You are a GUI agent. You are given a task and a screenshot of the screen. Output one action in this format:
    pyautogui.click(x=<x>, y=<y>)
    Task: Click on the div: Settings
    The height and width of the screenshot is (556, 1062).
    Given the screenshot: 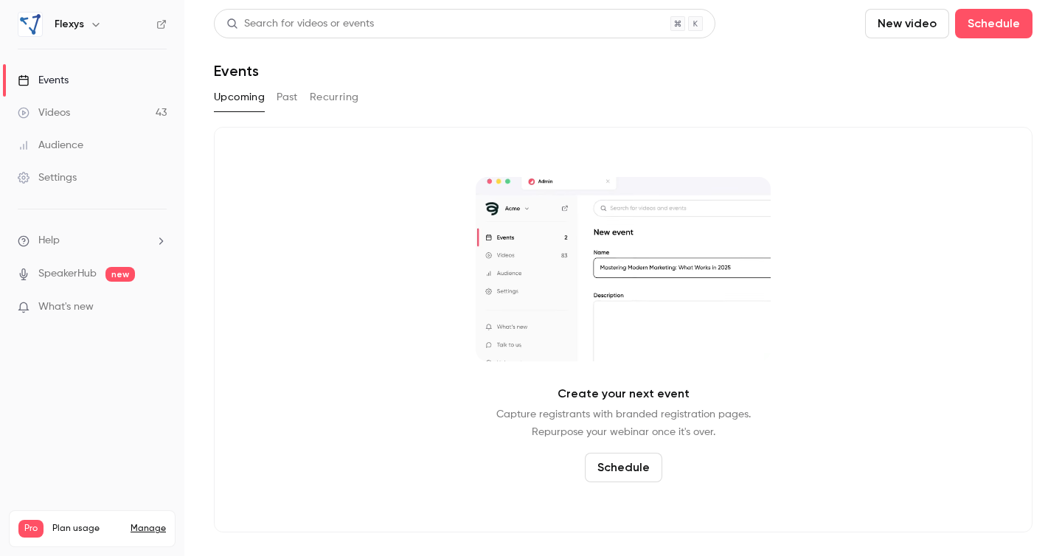 What is the action you would take?
    pyautogui.click(x=47, y=178)
    